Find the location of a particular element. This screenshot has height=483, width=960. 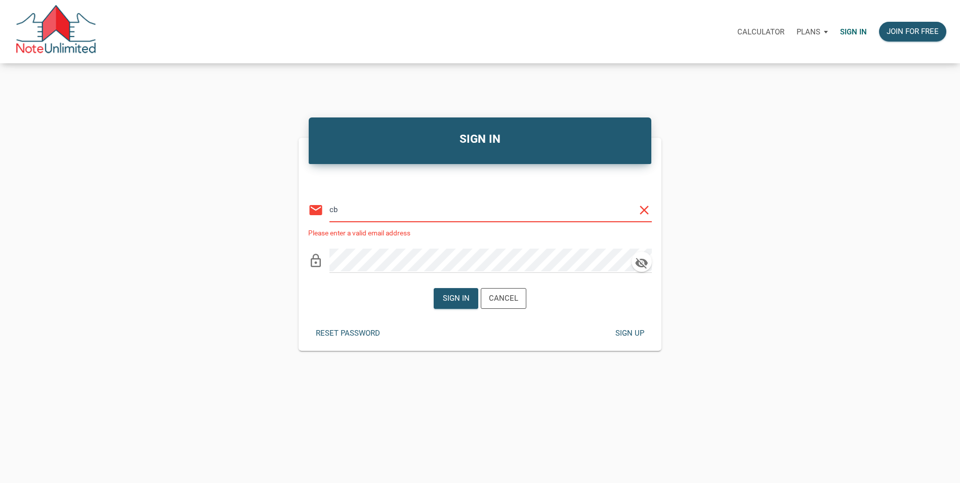

div: Reset password is located at coordinates (348, 333).